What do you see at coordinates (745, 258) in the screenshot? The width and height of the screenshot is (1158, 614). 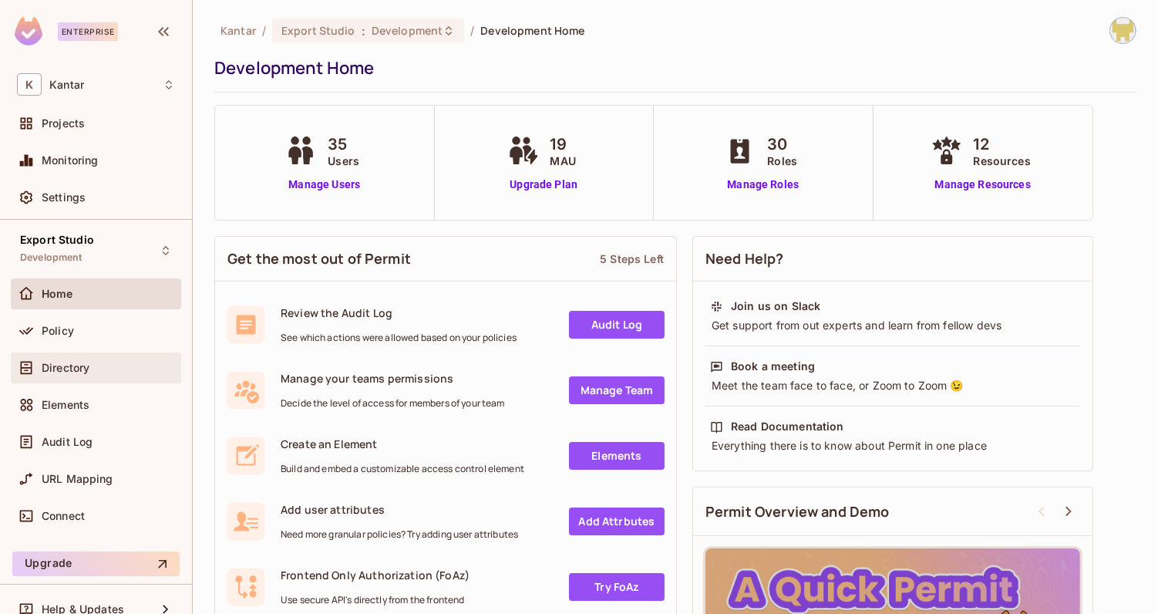 I see `span: Need Help?` at bounding box center [745, 258].